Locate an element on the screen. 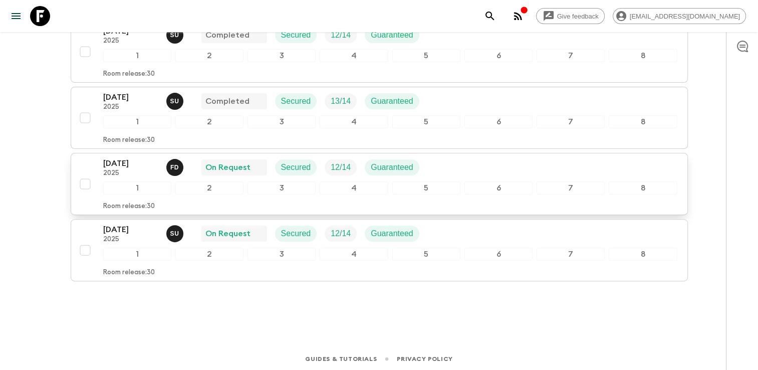 Image resolution: width=758 pixels, height=370 pixels. a: Guides & Tutorials is located at coordinates (341, 359).